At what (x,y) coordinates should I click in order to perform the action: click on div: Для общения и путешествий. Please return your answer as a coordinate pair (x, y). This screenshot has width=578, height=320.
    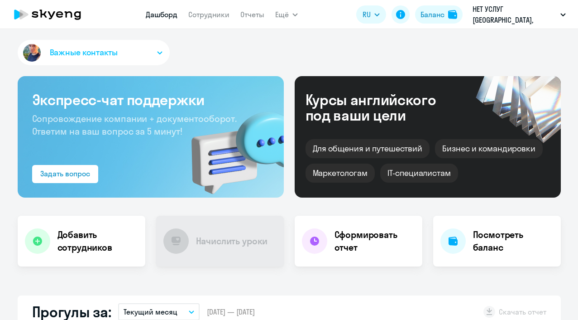
    Looking at the image, I should click on (367, 148).